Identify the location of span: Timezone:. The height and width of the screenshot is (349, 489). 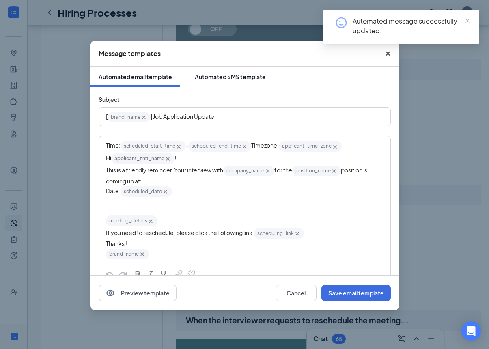
(265, 145).